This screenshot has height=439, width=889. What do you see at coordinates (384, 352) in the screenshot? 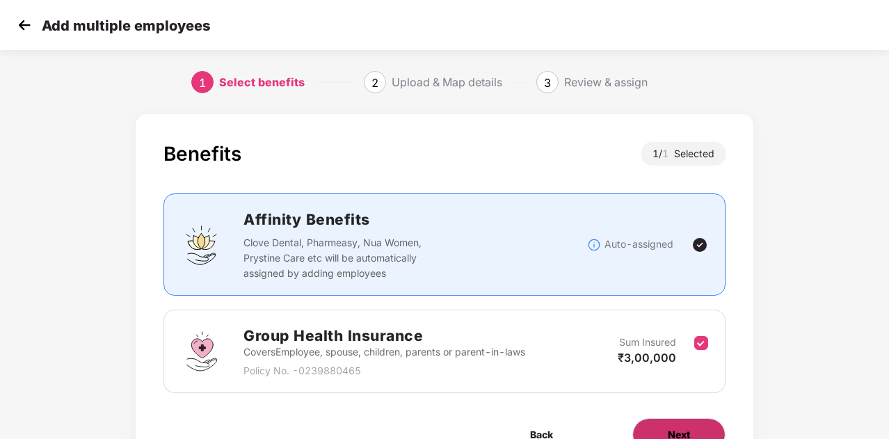
I see `p: Covers Employee, spouse, children, parents or parent-in-laws` at bounding box center [384, 352].